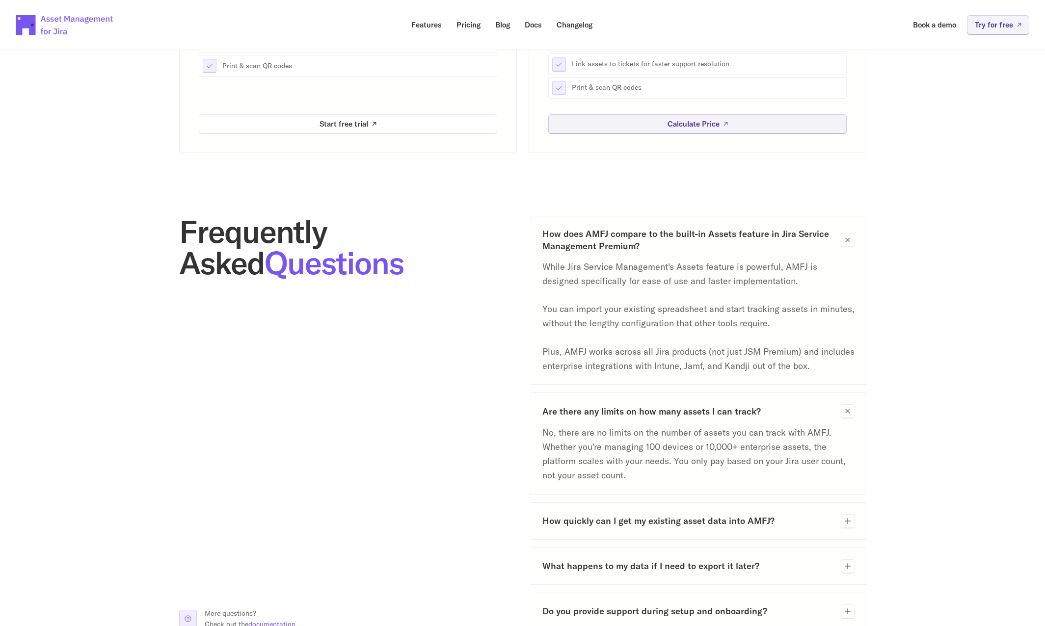  Describe the element at coordinates (994, 25) in the screenshot. I see `p: Try for free` at that location.